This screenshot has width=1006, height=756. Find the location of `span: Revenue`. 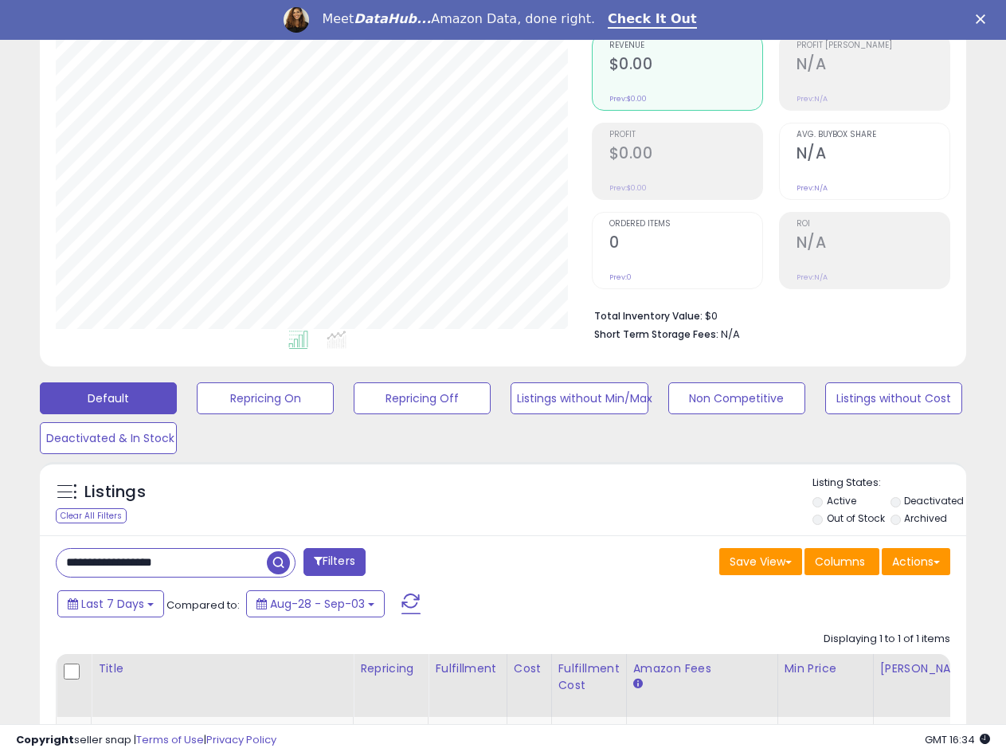

span: Revenue is located at coordinates (686, 45).